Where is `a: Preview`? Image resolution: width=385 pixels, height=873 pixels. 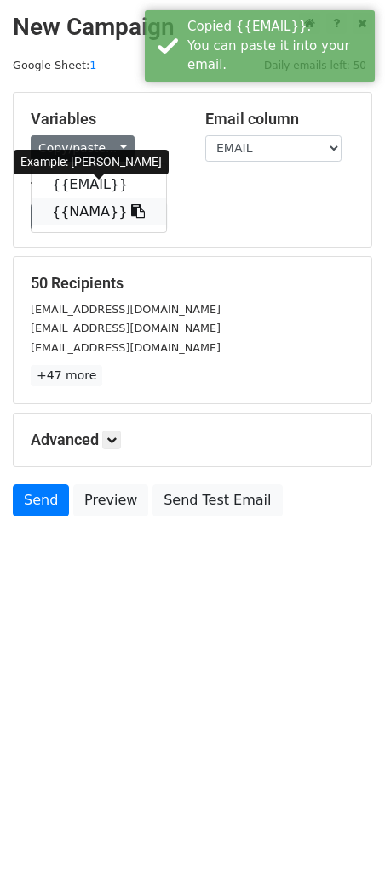 a: Preview is located at coordinates (111, 500).